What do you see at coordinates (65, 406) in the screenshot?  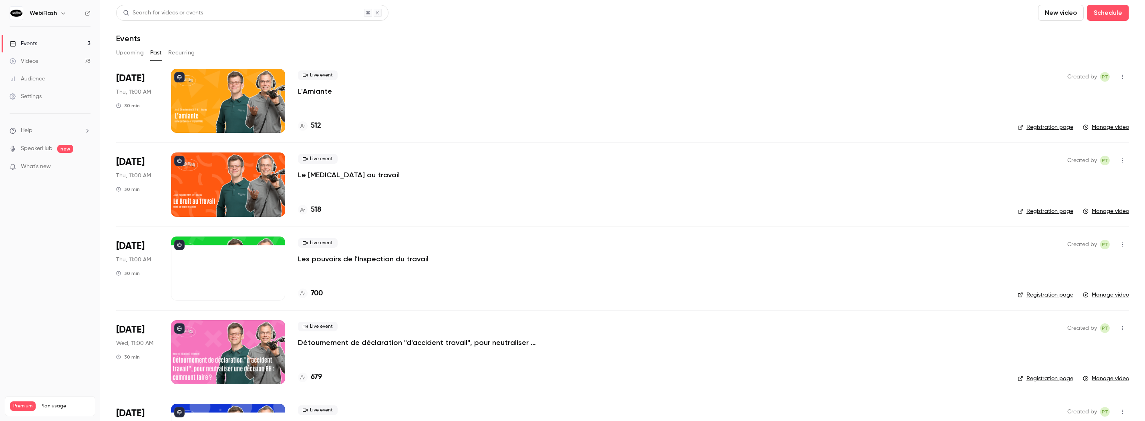 I see `span: Plan usage` at bounding box center [65, 406].